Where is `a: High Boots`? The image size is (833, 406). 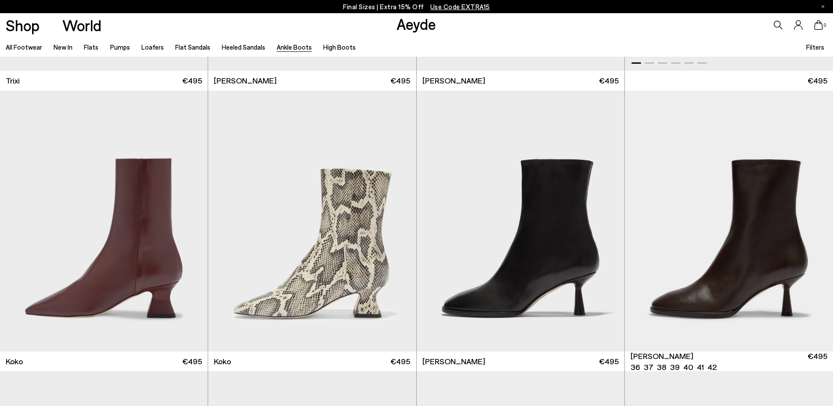
a: High Boots is located at coordinates (339, 47).